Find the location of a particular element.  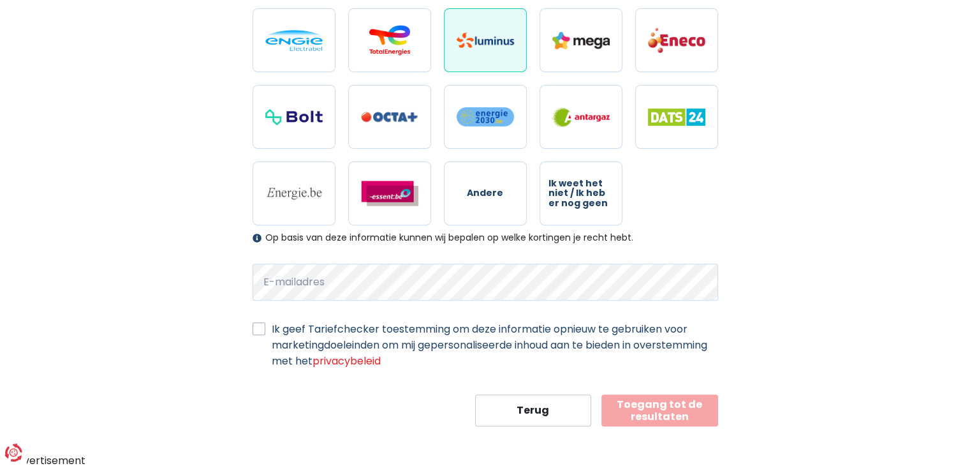

div: Op basis van deze informatie kunnen wij bepalen op welke kortingen je recht hebt. is located at coordinates (485, 237).